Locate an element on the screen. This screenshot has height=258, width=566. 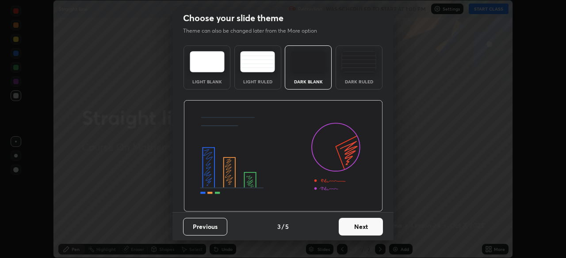
img: darkThemeBanner.d06ce4a2.svg is located at coordinates (283, 156).